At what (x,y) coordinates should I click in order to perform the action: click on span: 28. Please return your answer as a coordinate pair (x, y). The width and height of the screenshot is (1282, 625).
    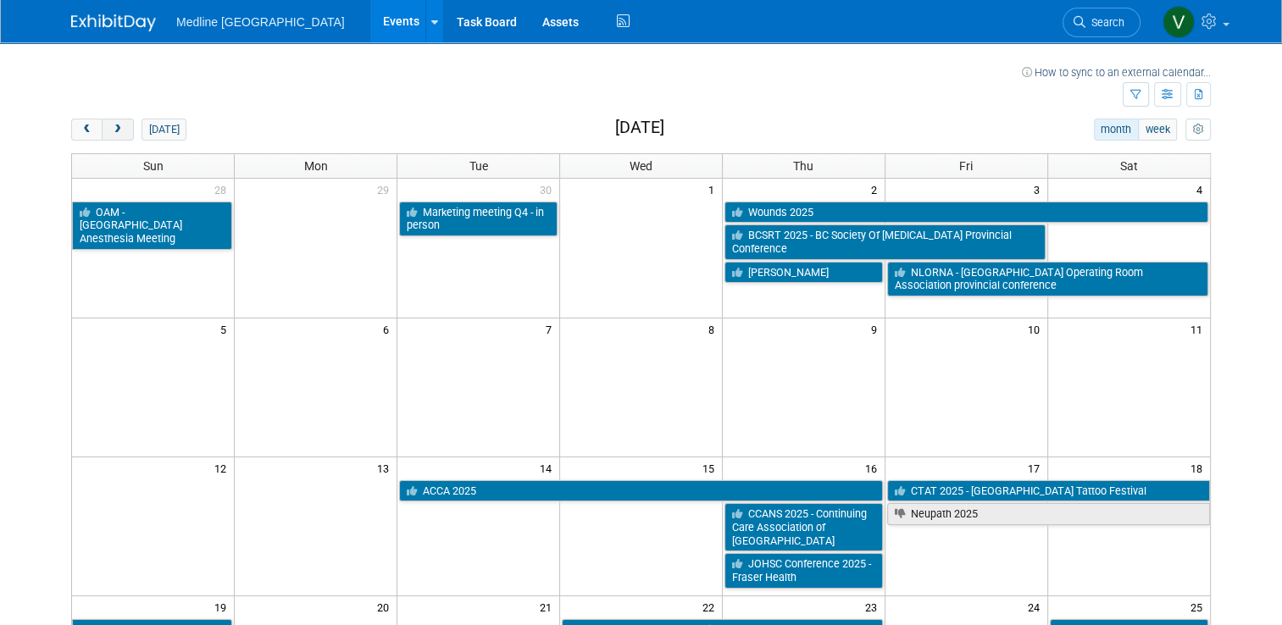
    Looking at the image, I should click on (223, 189).